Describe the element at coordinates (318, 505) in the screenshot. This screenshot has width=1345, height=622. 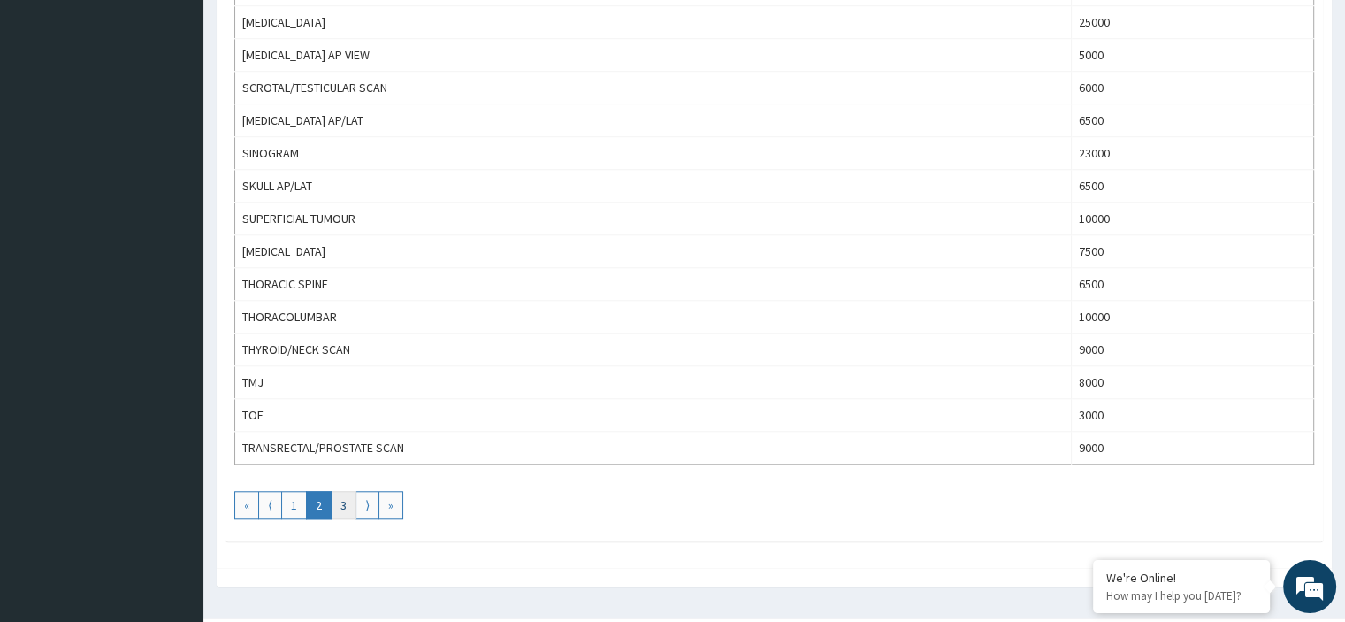
I see `a: Go to page number 2` at that location.